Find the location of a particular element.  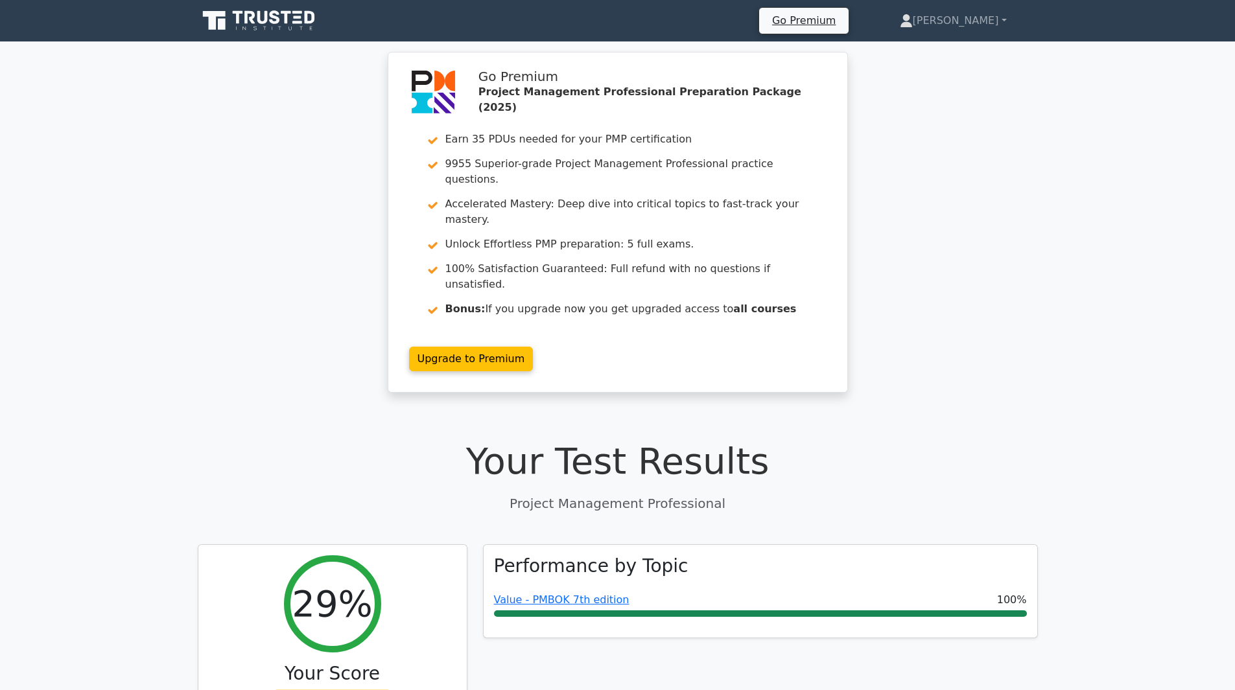

h2: 29% is located at coordinates (332, 604).